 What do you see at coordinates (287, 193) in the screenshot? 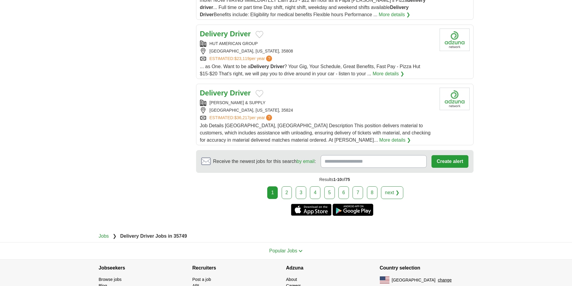
I see `a: 2` at bounding box center [287, 193].